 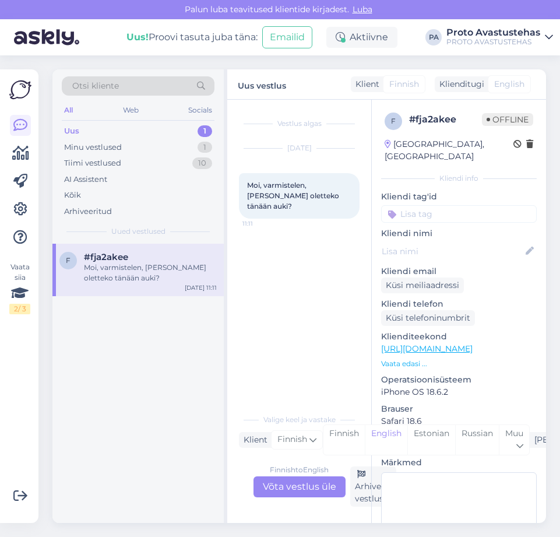 What do you see at coordinates (459, 214) in the screenshot?
I see `input: Lisa tag` at bounding box center [459, 214].